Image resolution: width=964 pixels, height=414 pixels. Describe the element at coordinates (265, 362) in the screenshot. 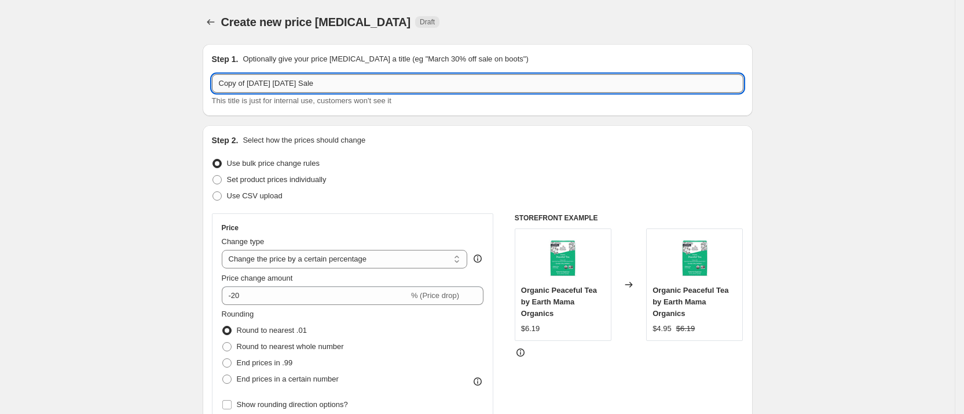

I see `span: End prices in .99` at that location.